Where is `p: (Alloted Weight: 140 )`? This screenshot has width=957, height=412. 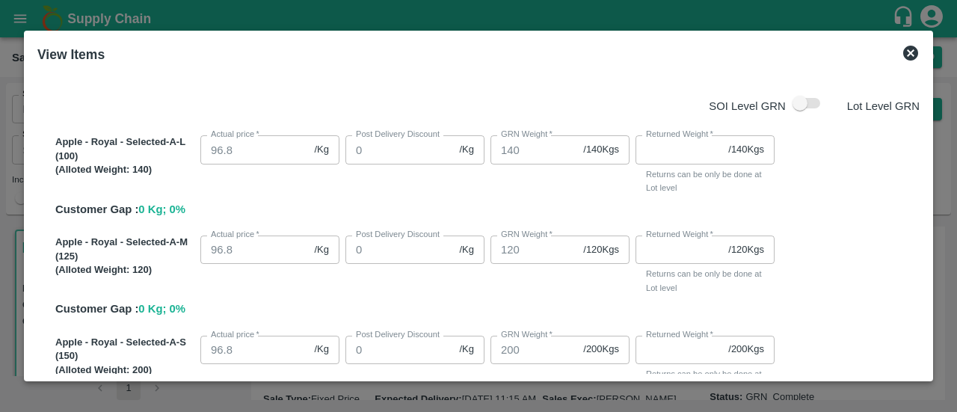
p: (Alloted Weight: 140 ) is located at coordinates (125, 170).